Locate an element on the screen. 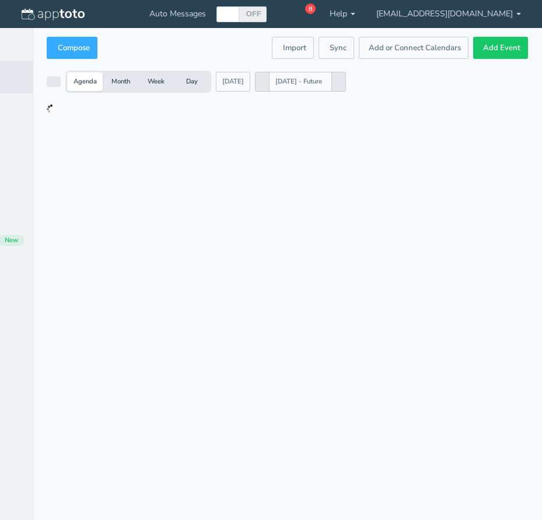  button: Day is located at coordinates (191, 82).